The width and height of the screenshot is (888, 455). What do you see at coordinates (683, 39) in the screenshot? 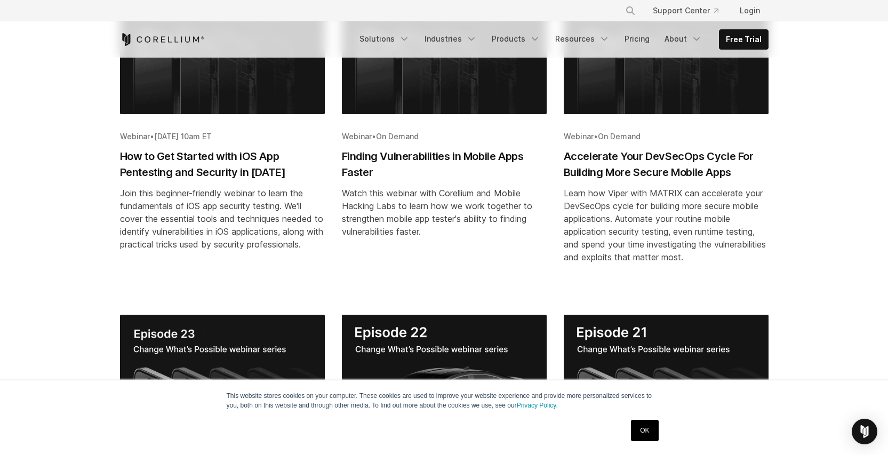
I see `a: About` at bounding box center [683, 39].